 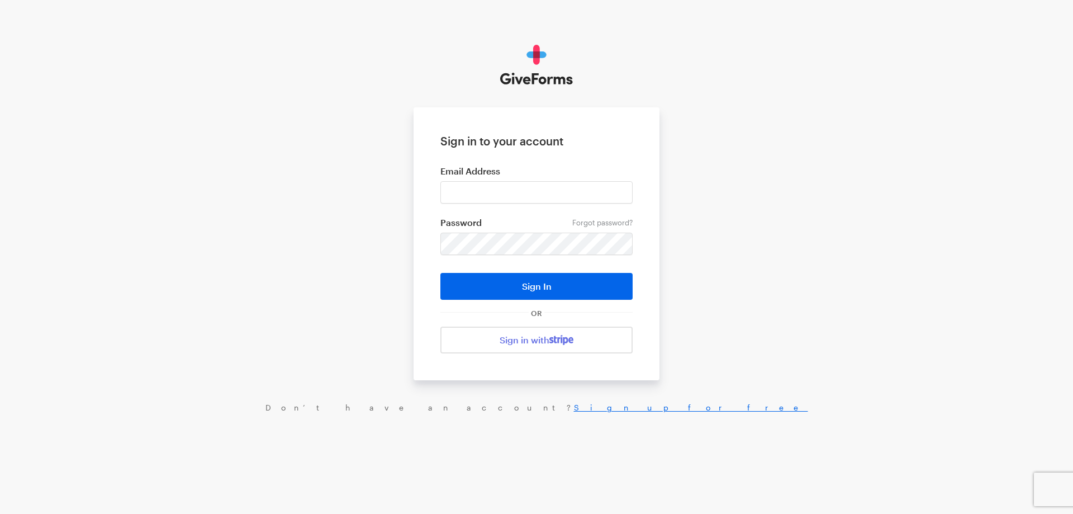 What do you see at coordinates (691, 407) in the screenshot?
I see `a: Sign up for free` at bounding box center [691, 407].